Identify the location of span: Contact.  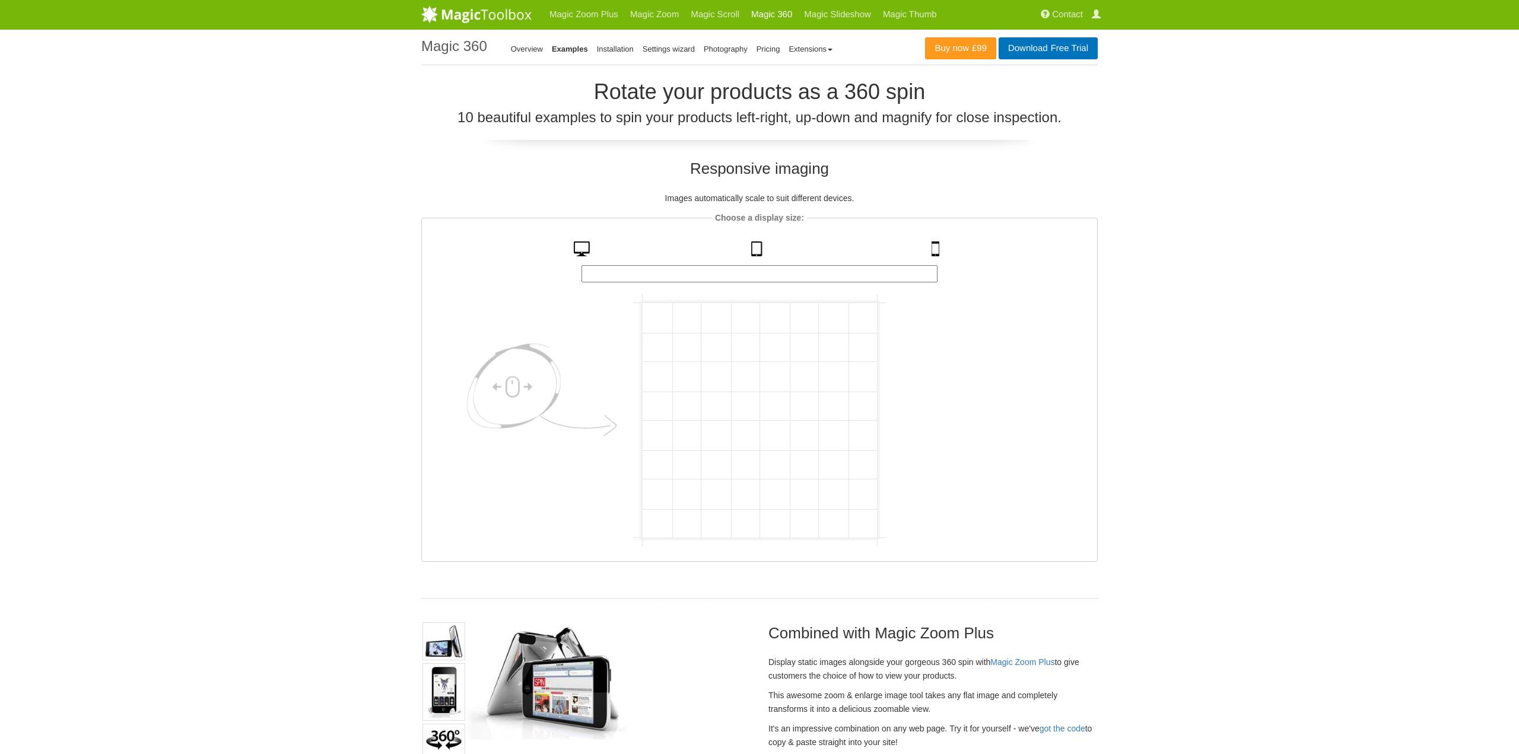
(1067, 14).